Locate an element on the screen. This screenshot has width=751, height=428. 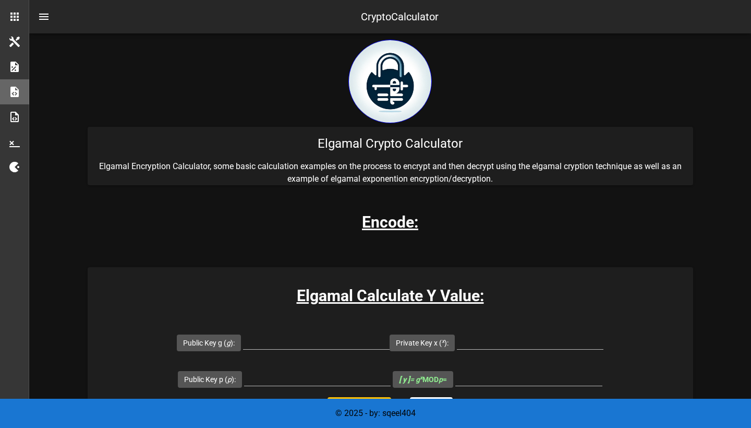
div: CryptoCalculator is located at coordinates (400, 17).